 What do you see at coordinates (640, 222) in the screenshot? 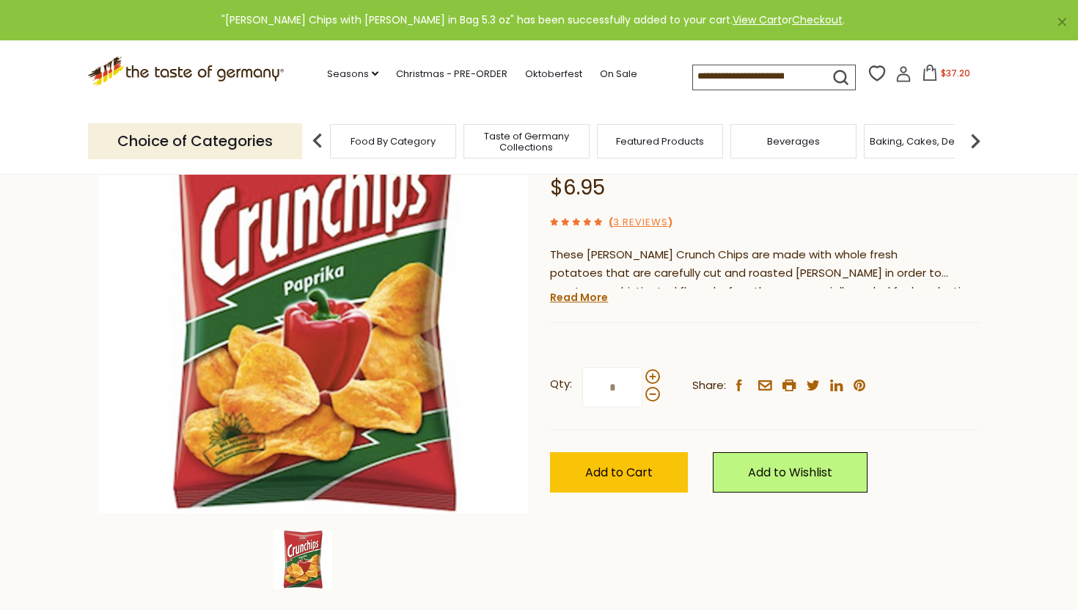
I see `a: 3 Reviews` at bounding box center [640, 222].